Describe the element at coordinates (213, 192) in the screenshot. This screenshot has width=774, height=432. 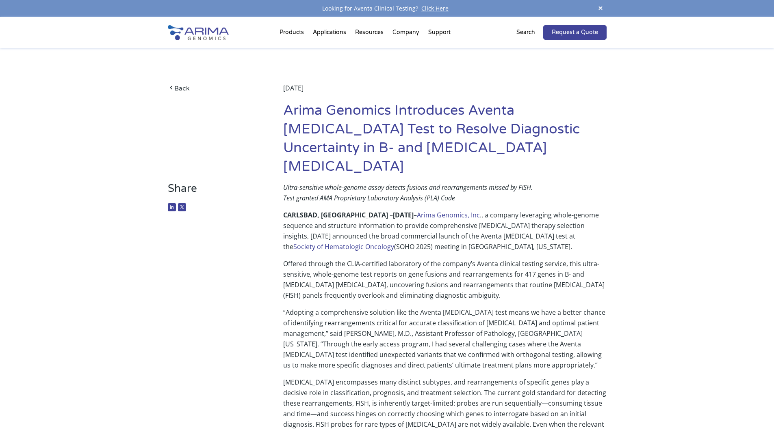
I see `h3: Share` at that location.